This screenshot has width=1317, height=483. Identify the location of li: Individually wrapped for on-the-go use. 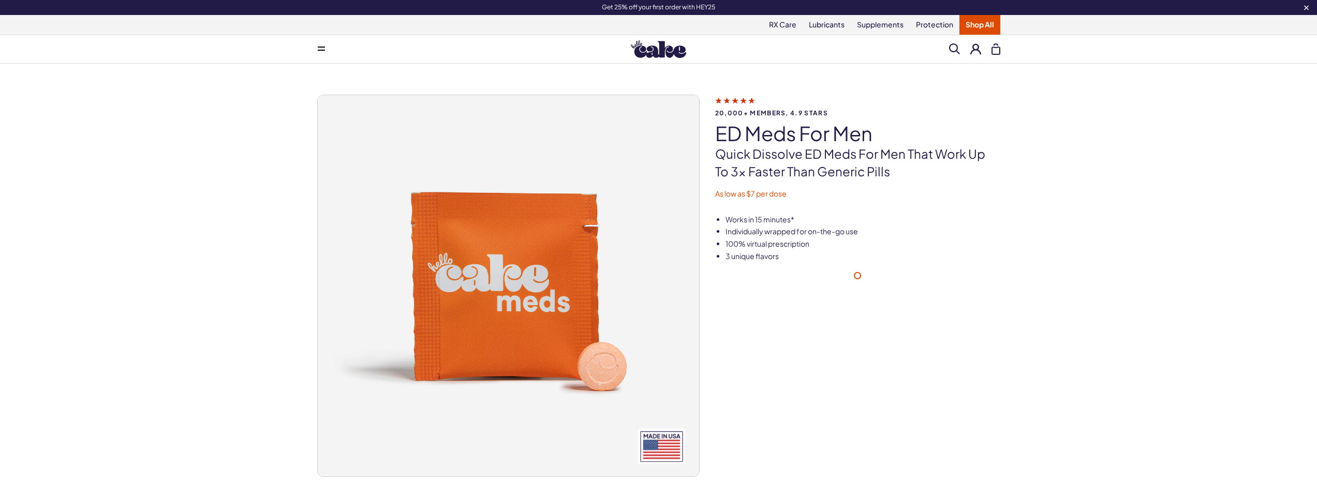
(863, 232).